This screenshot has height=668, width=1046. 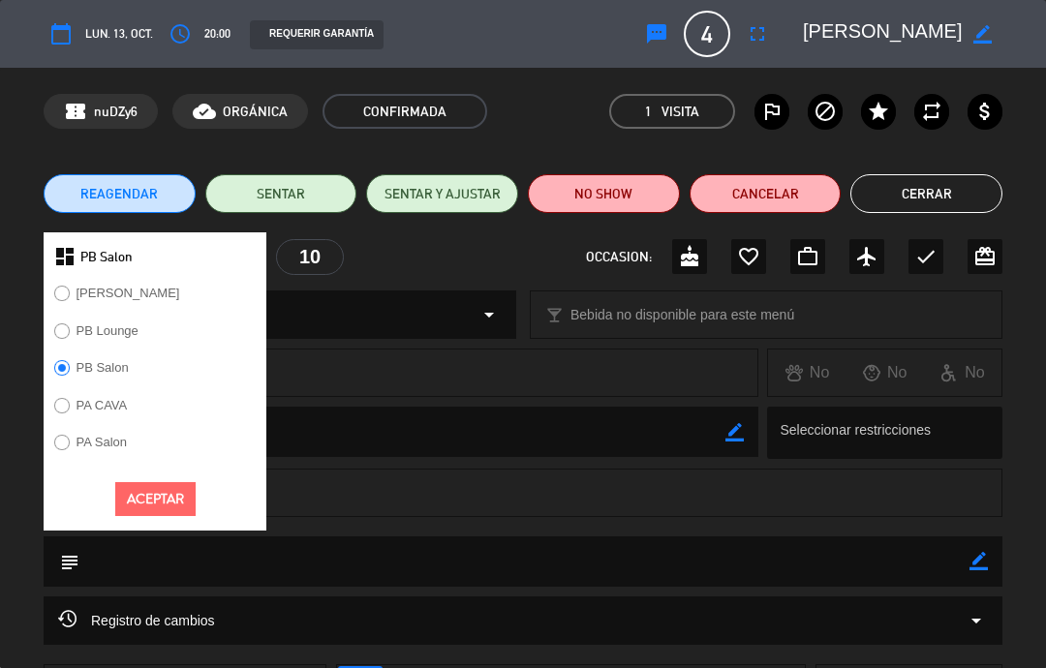 I want to click on button: SENTAR Y AJUSTAR, so click(x=442, y=194).